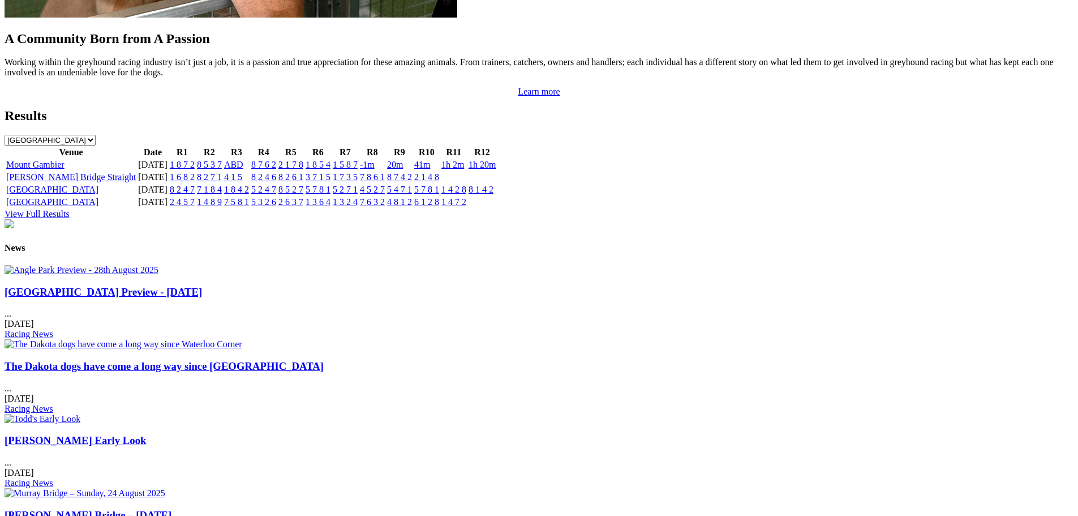 The height and width of the screenshot is (516, 1078). I want to click on a: 1 8 4 2, so click(237, 189).